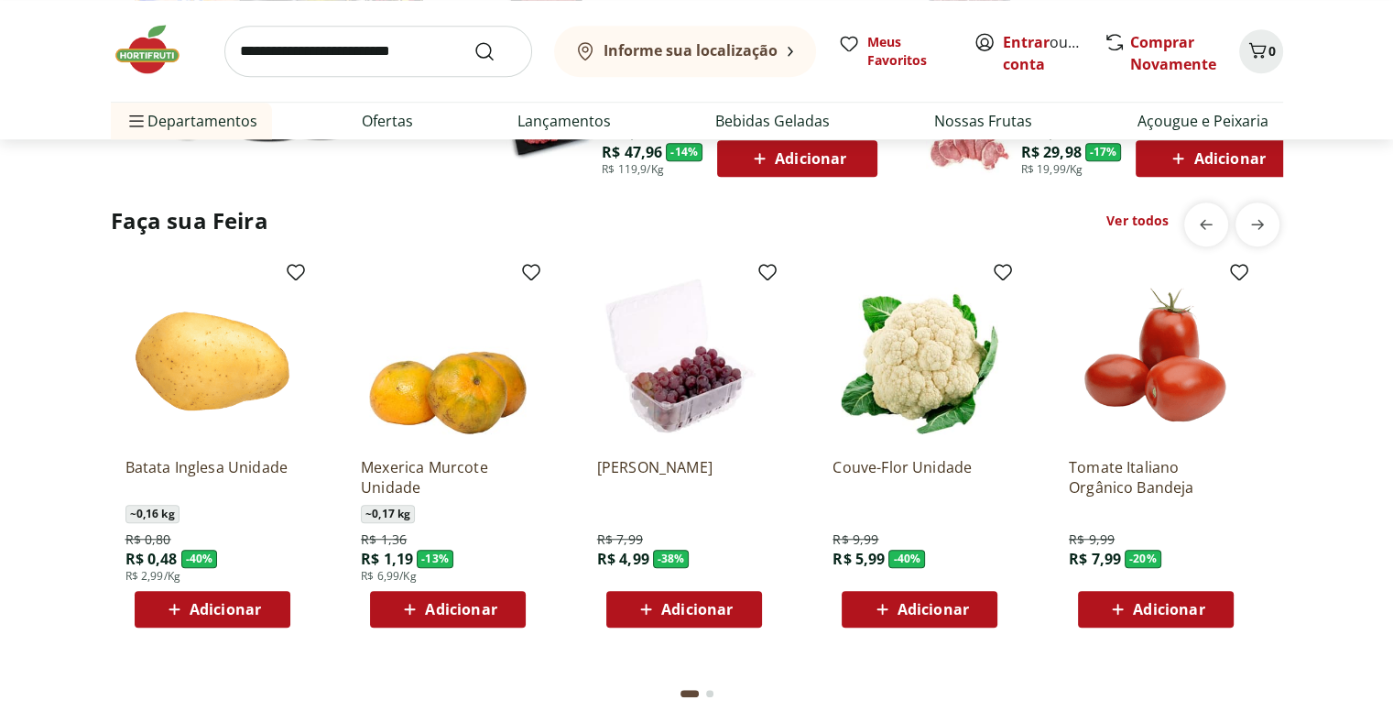 This screenshot has height=711, width=1393. Describe the element at coordinates (496, 51) in the screenshot. I see `button: Submit Search` at that location.